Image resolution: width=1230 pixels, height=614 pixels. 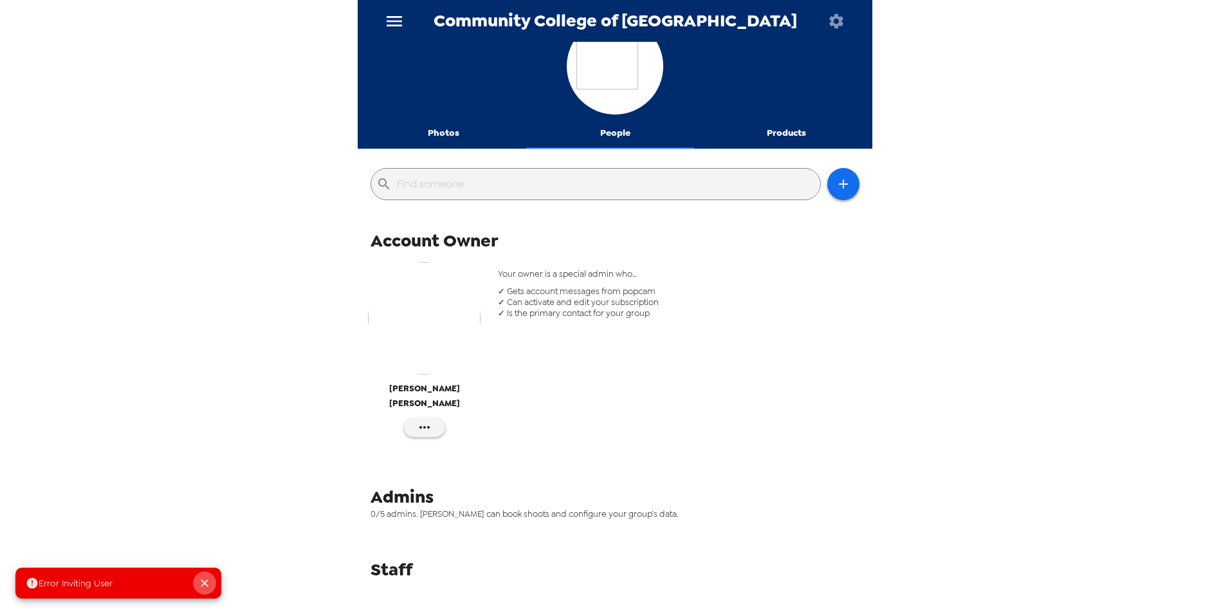 I want to click on button: Photos, so click(x=443, y=133).